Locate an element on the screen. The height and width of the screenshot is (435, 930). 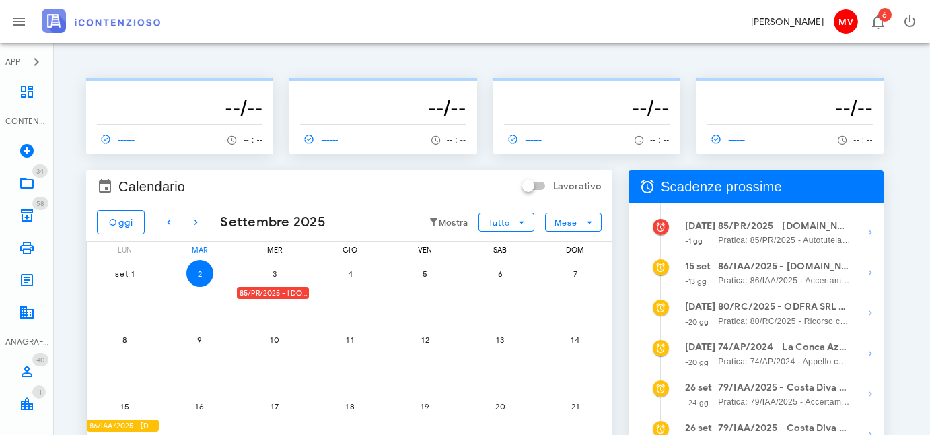
button: 6 is located at coordinates (500, 273).